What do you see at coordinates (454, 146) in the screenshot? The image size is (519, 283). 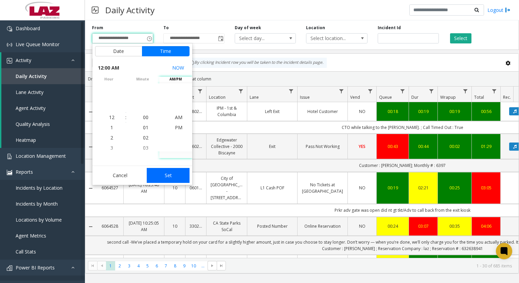 I see `a: 00:02` at bounding box center [454, 146].